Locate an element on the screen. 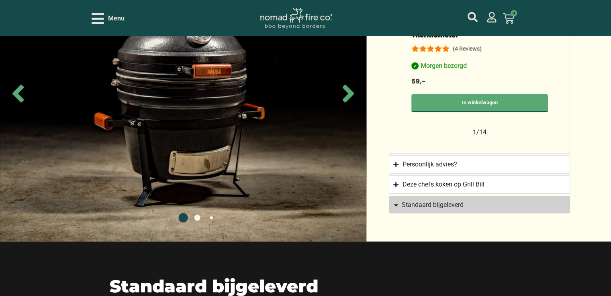 Image resolution: width=611 pixels, height=296 pixels. p: Morgen bezorgd is located at coordinates (479, 66).